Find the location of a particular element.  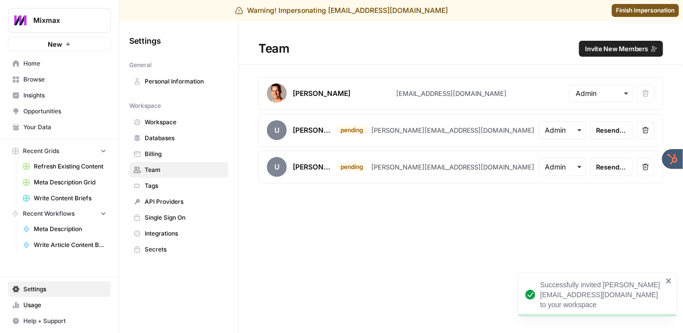

a: Opportunities is located at coordinates (59, 111).